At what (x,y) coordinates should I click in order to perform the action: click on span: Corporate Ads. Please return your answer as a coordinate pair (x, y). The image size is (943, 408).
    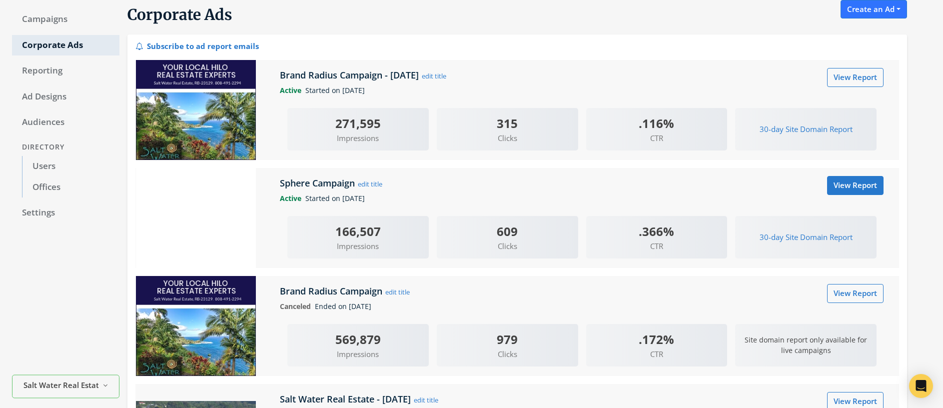
    Looking at the image, I should click on (180, 14).